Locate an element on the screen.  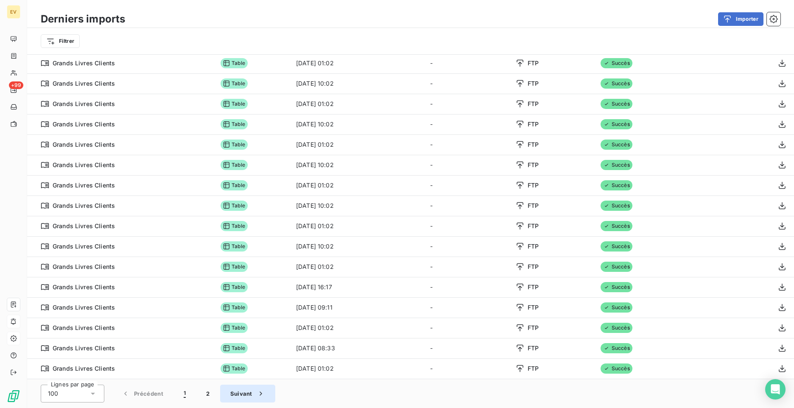
span: +99 is located at coordinates (16, 85).